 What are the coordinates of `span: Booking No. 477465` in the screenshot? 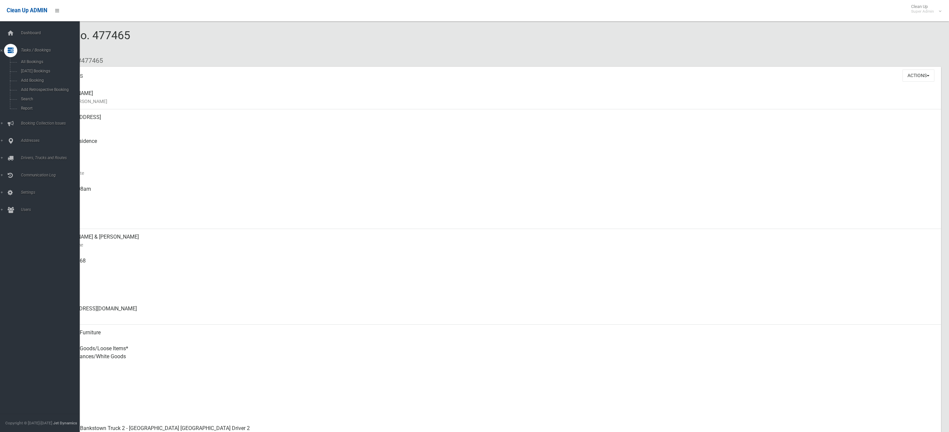 It's located at (80, 42).